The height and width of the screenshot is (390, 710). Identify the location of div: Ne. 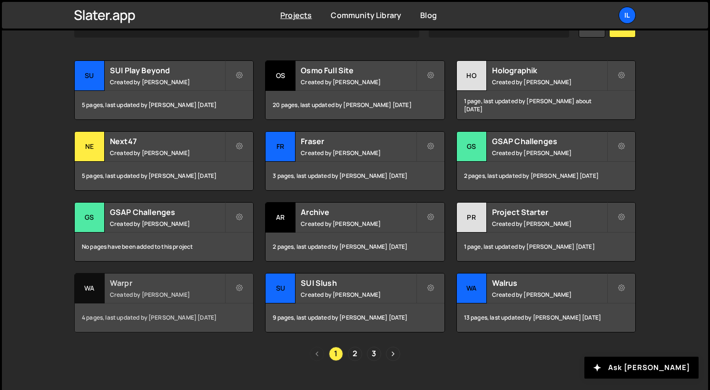
(90, 147).